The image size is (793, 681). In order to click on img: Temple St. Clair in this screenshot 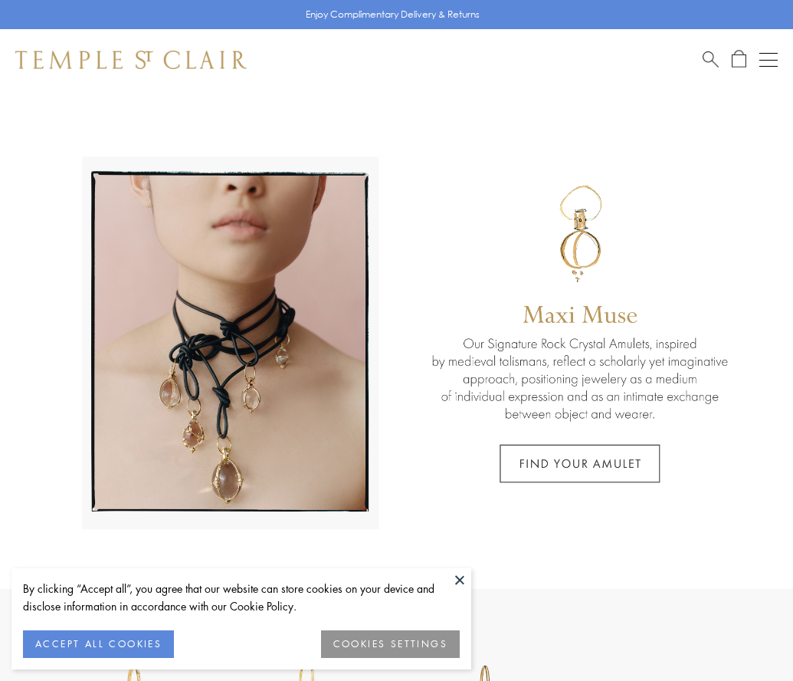, I will do `click(131, 60)`.